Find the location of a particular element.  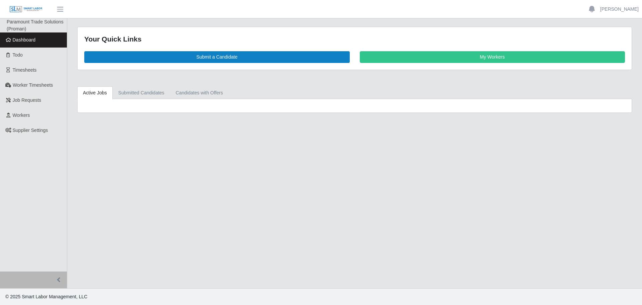

span: Workers is located at coordinates (21, 115).